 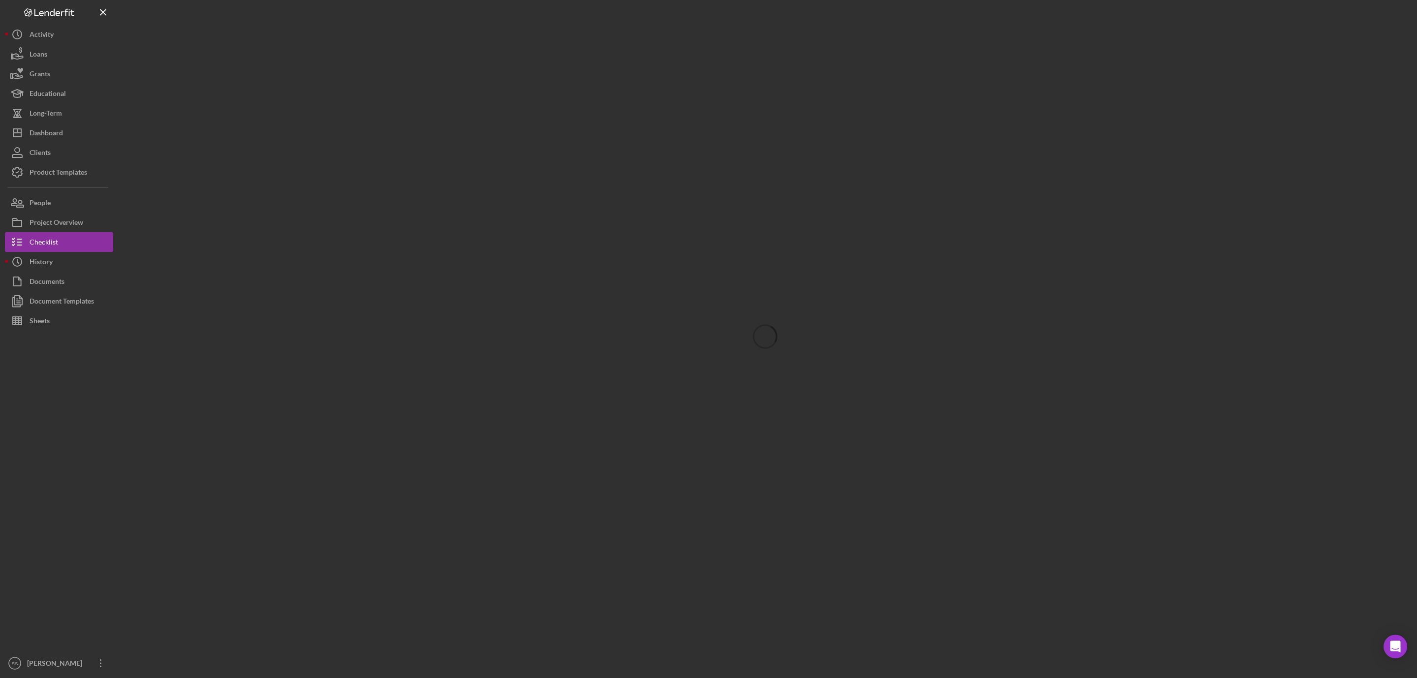 I want to click on a: Sheets, so click(x=59, y=321).